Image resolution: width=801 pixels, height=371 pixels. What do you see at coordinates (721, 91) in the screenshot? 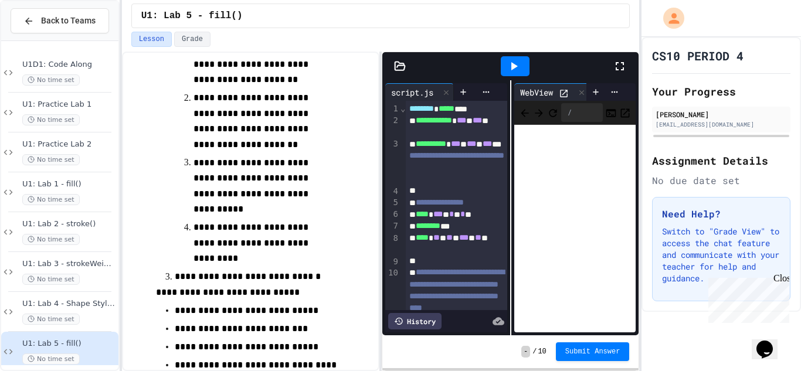
I see `h2: Your Progress` at bounding box center [721, 91].